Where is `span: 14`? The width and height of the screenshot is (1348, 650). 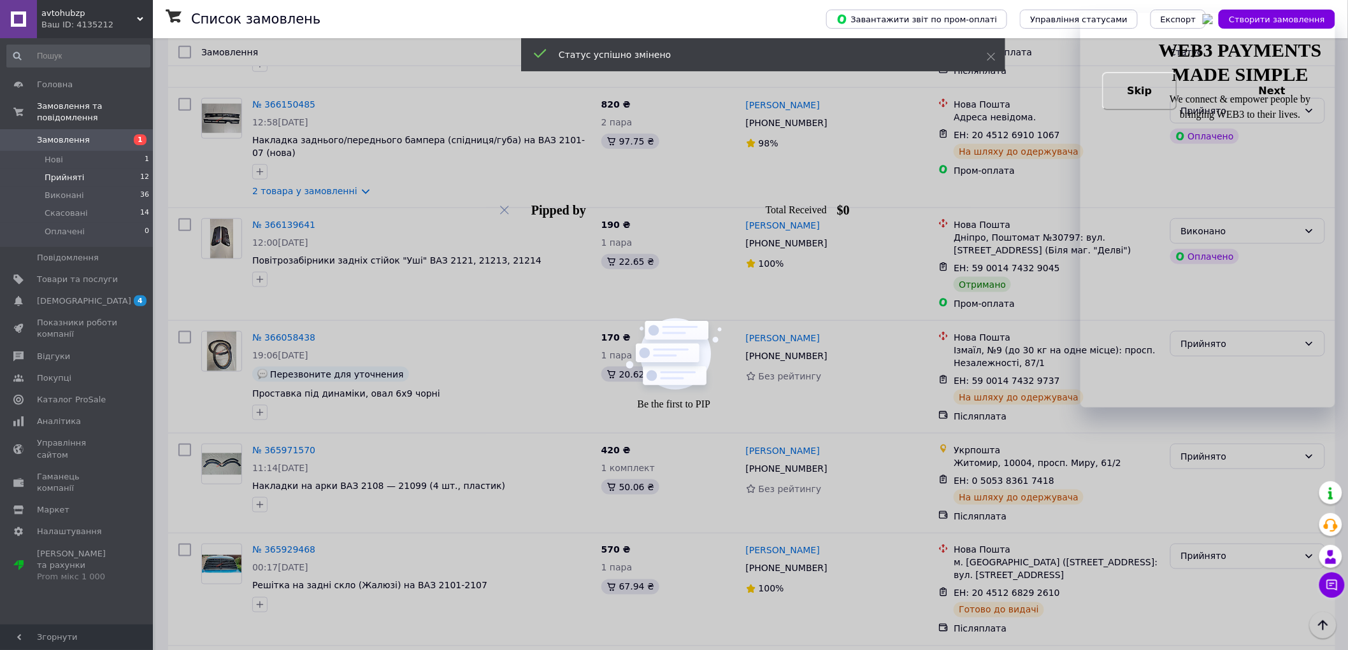 span: 14 is located at coordinates (145, 213).